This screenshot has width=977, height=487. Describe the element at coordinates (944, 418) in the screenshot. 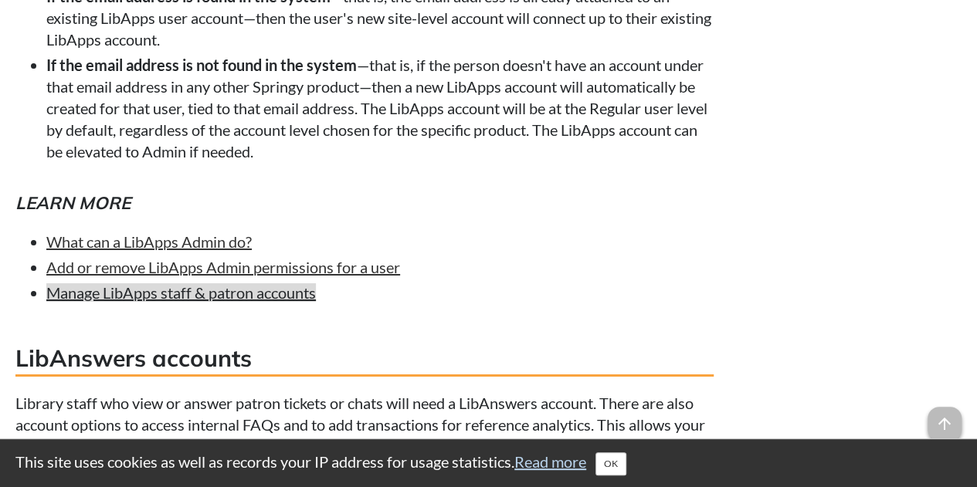

I see `a: arrow_upward` at that location.